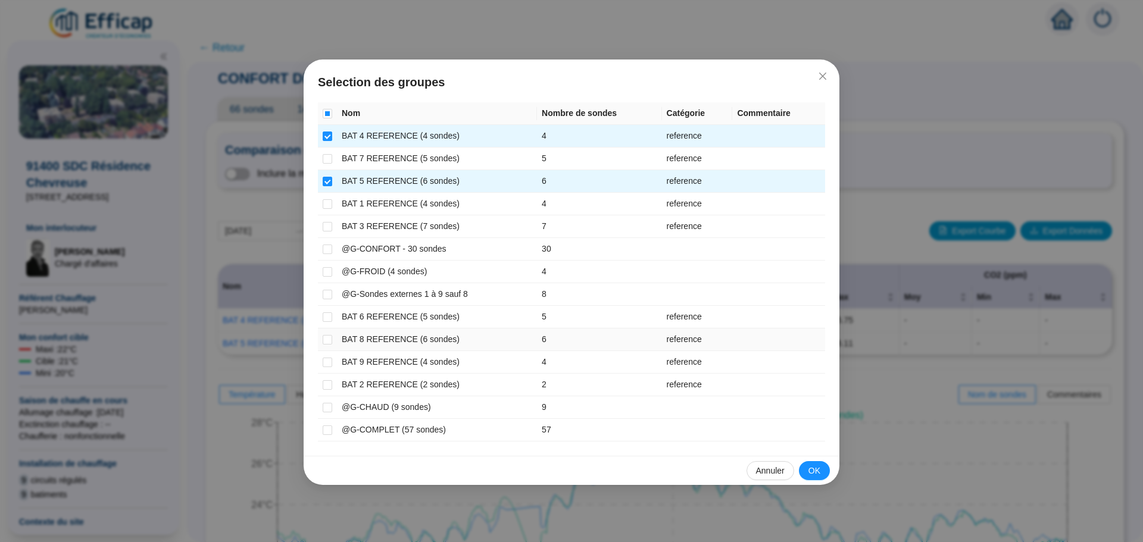 This screenshot has width=1143, height=542. What do you see at coordinates (599, 114) in the screenshot?
I see `th: Nombre de sondes` at bounding box center [599, 114].